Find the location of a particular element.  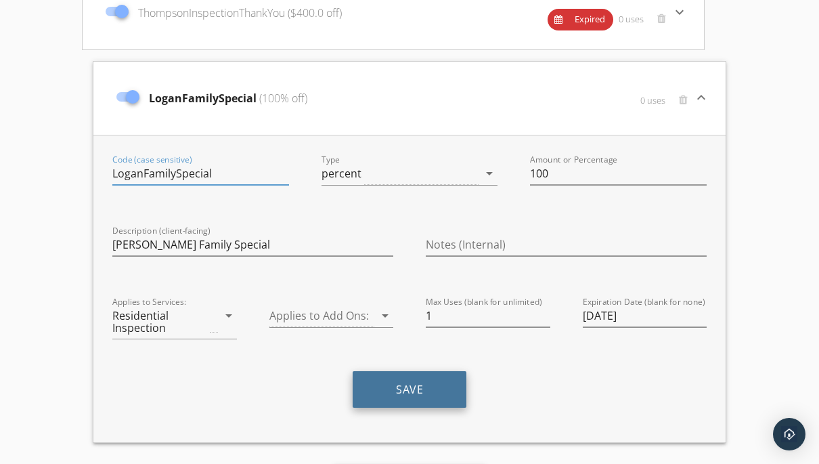

input: Amount or Percentage is located at coordinates (618, 173).